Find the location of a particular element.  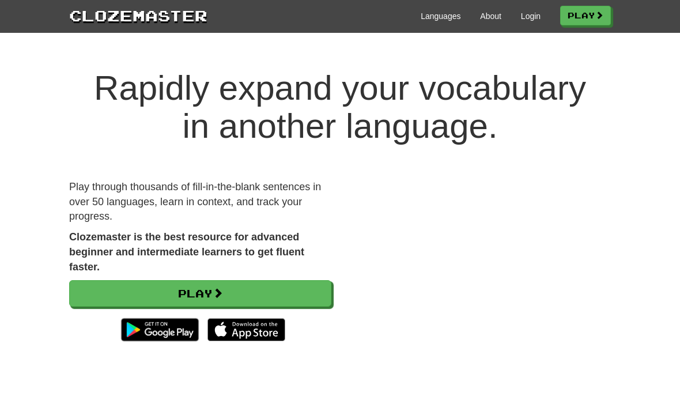

img: Get it on Google Play is located at coordinates (160, 329).